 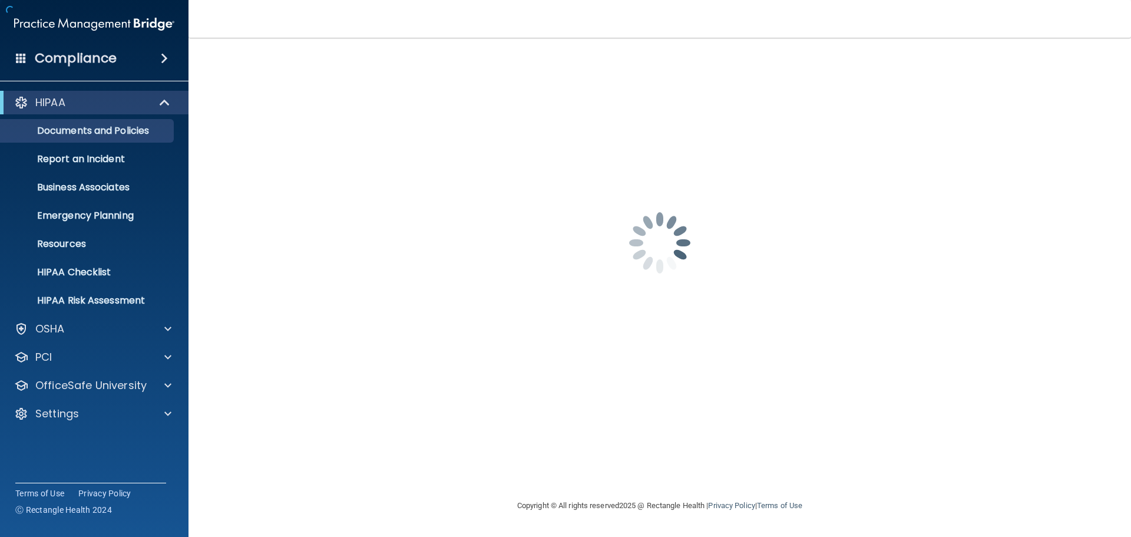 What do you see at coordinates (44, 357) in the screenshot?
I see `p: PCI` at bounding box center [44, 357].